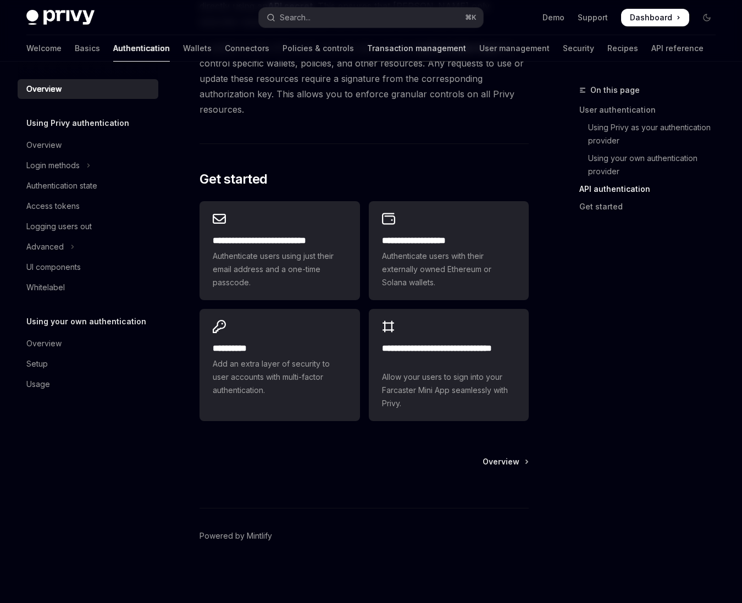 This screenshot has height=603, width=742. I want to click on a: Transaction management, so click(417, 48).